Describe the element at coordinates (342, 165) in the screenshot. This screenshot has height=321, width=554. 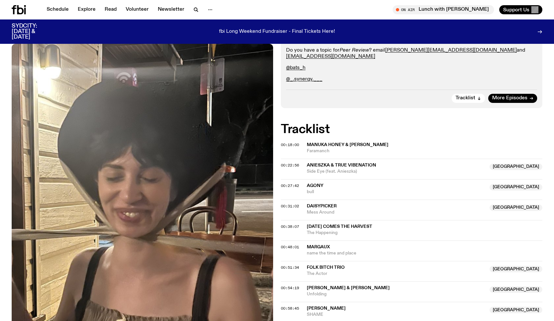
I see `span: Anieszka & True Vibenation` at that location.